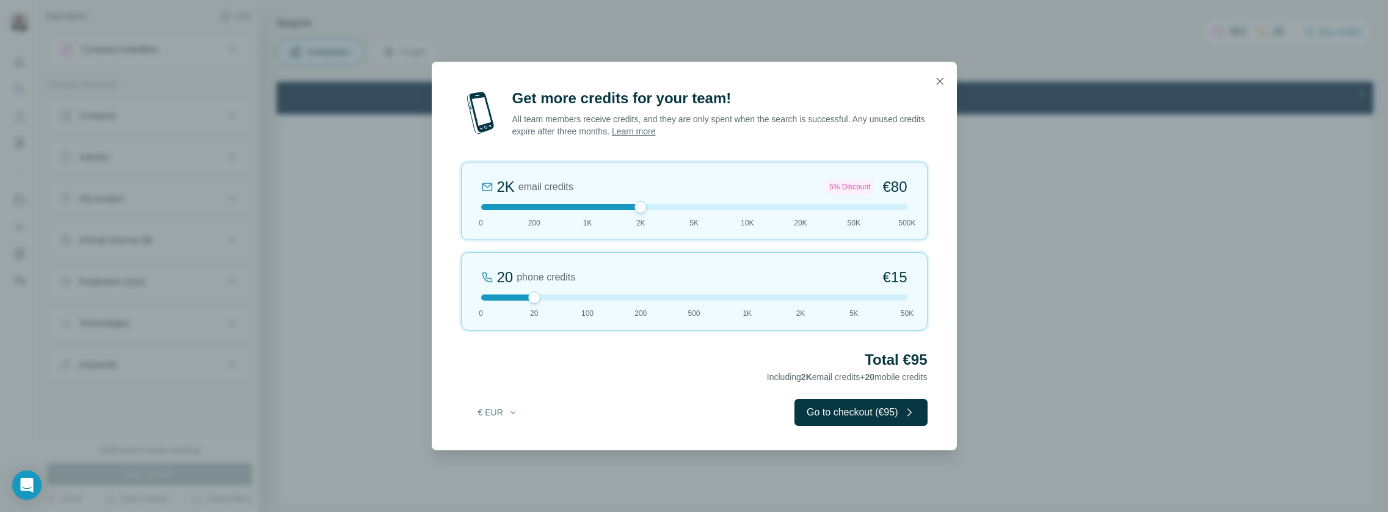 The image size is (1388, 512). What do you see at coordinates (546, 277) in the screenshot?
I see `span: phone credits` at bounding box center [546, 277].